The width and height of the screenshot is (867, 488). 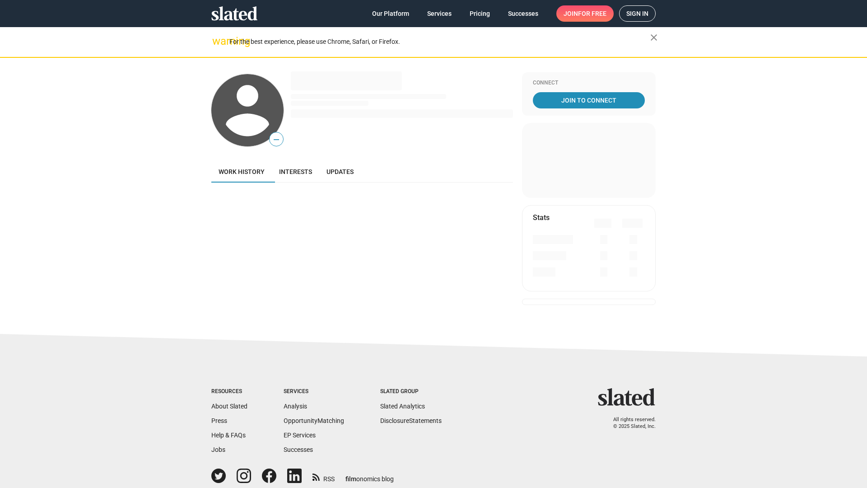 What do you see at coordinates (411, 391) in the screenshot?
I see `div: Slated Group` at bounding box center [411, 391].